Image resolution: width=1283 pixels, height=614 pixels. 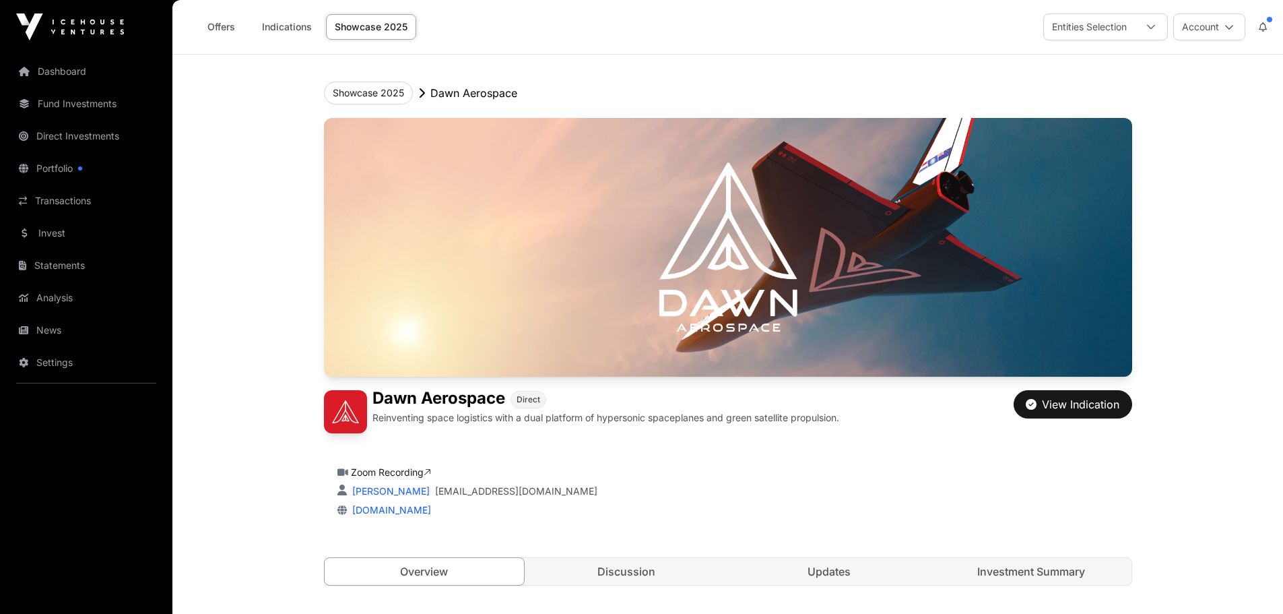 What do you see at coordinates (1032, 571) in the screenshot?
I see `a: Investment Summary` at bounding box center [1032, 571].